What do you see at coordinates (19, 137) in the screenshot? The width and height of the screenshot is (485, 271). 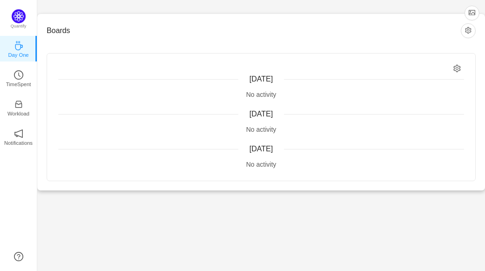 I see `a: icon: notificationNotifications` at bounding box center [19, 137].